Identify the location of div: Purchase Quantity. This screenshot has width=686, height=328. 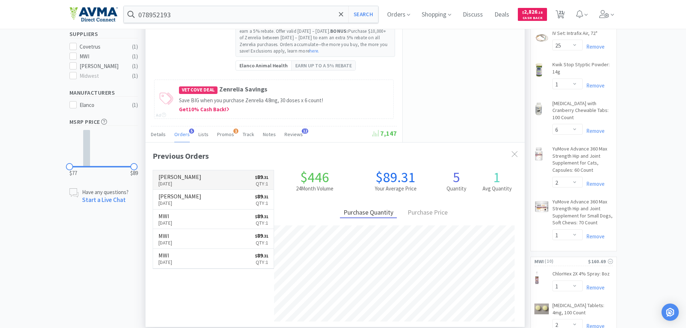
(368, 213).